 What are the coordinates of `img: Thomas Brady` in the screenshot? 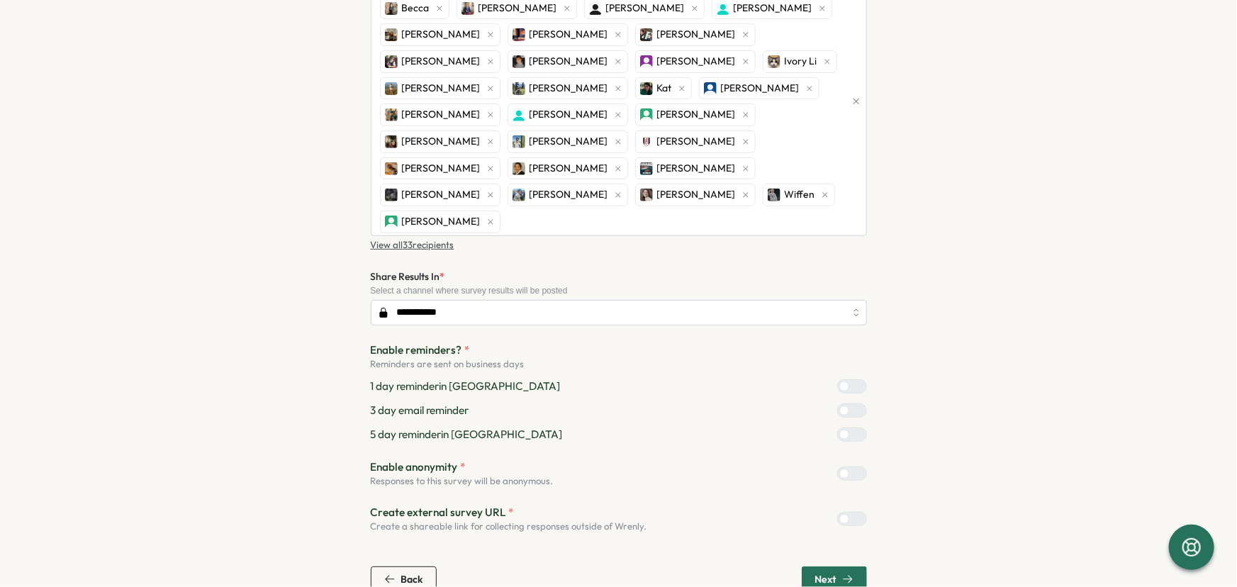 It's located at (647, 169).